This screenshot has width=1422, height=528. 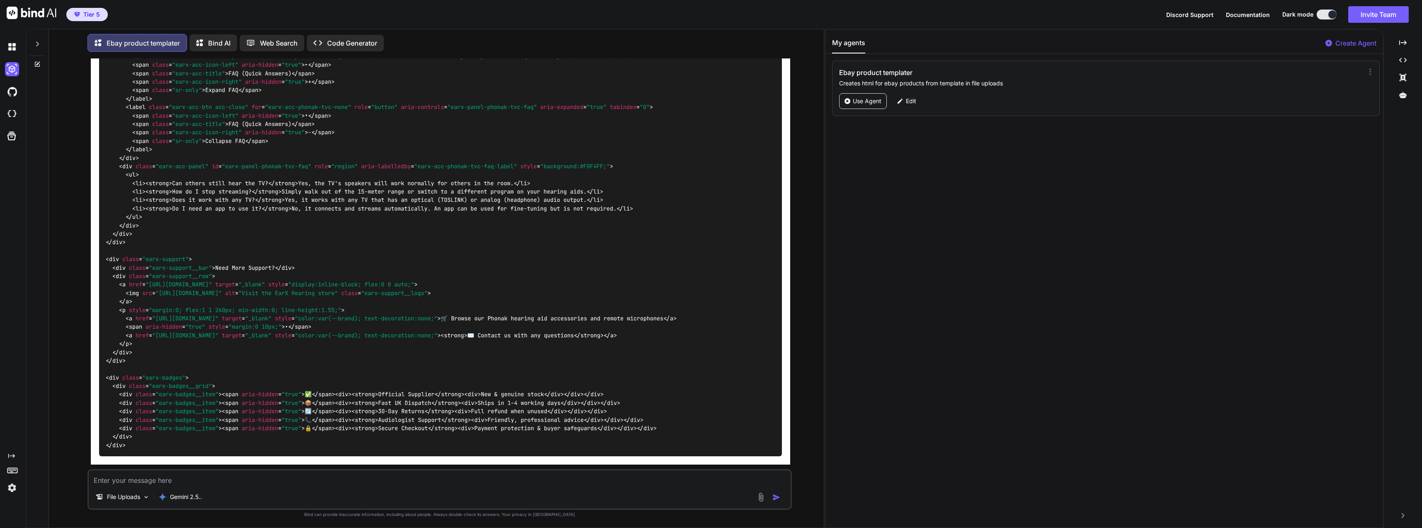 What do you see at coordinates (208, 107) in the screenshot?
I see `span: "earx-acc-btn acc-close"` at bounding box center [208, 107].